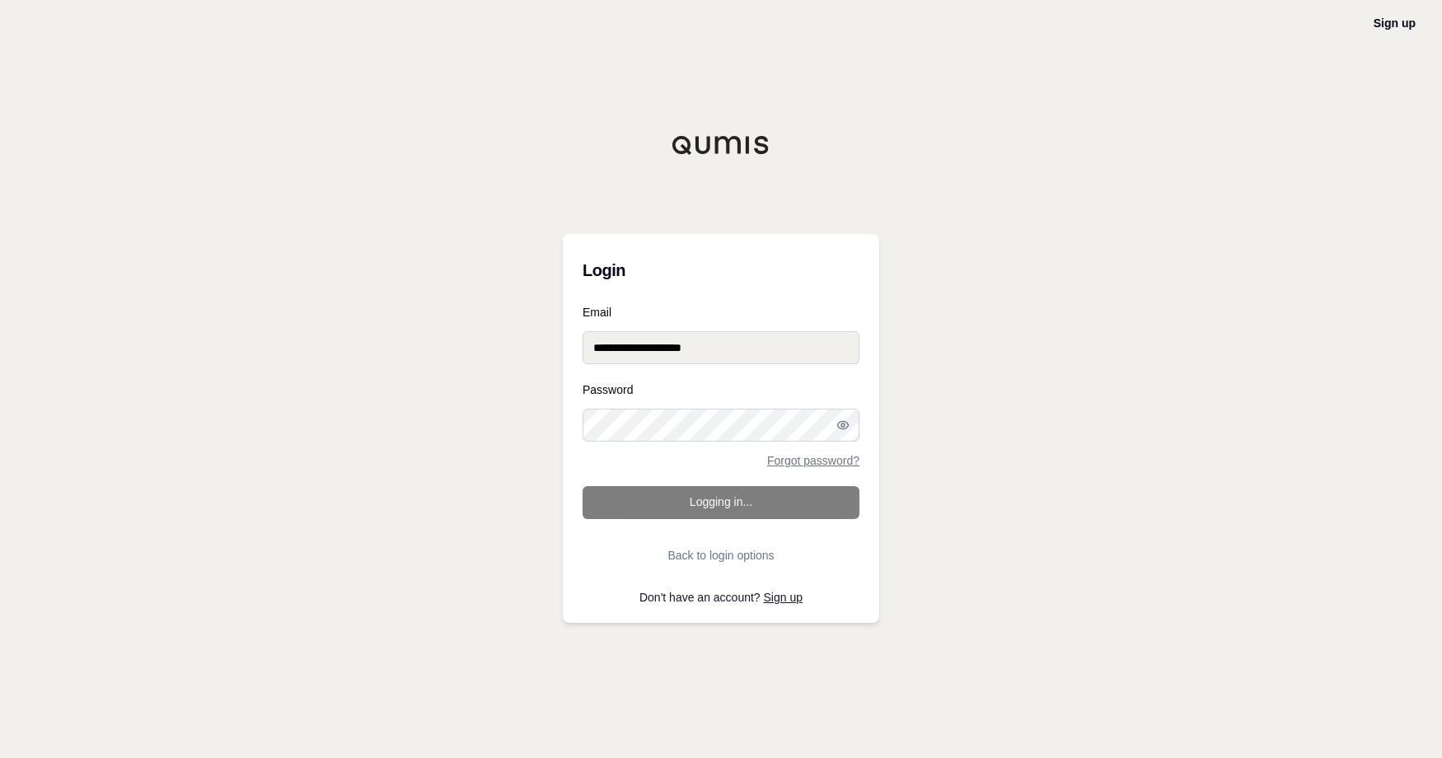  I want to click on p: Don't have an account?, so click(721, 597).